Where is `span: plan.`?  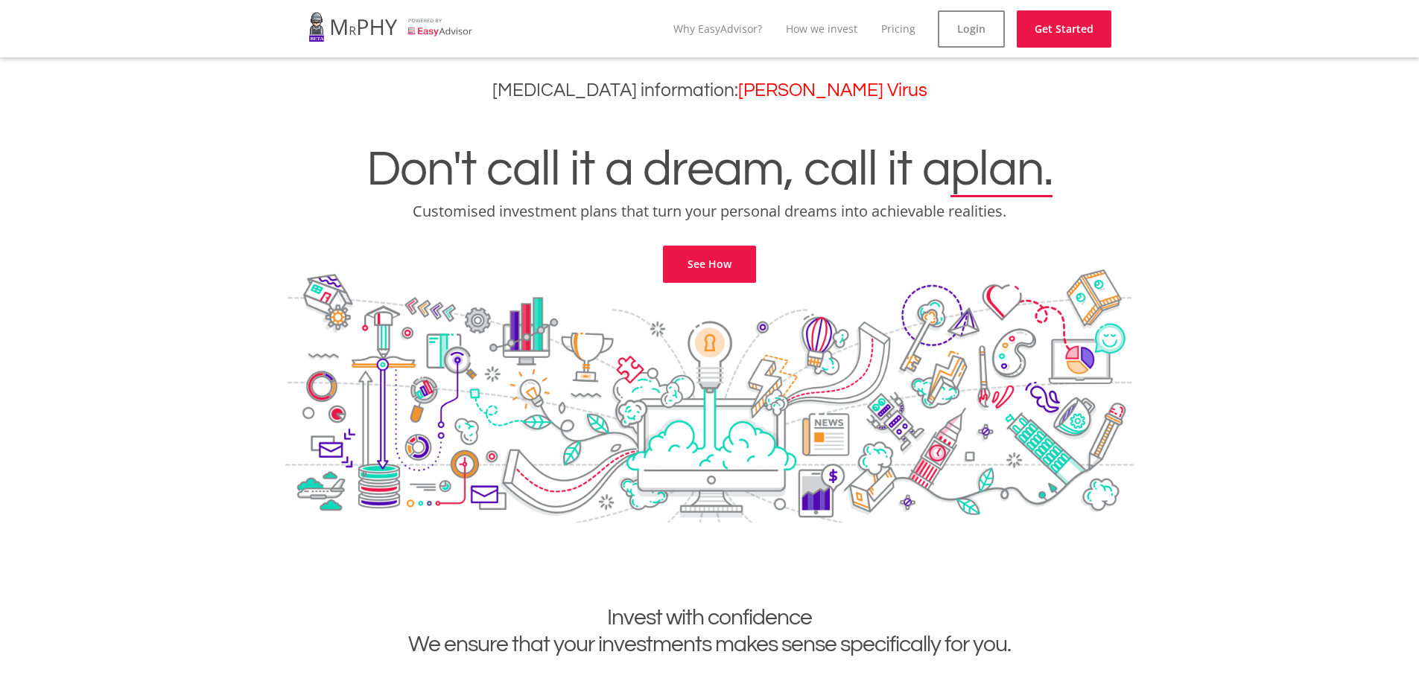
span: plan. is located at coordinates (1001, 170).